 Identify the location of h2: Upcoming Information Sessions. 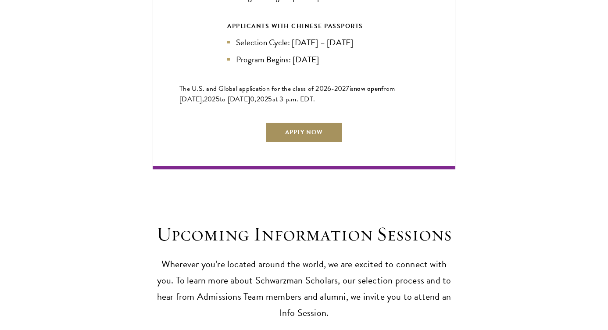
(304, 234).